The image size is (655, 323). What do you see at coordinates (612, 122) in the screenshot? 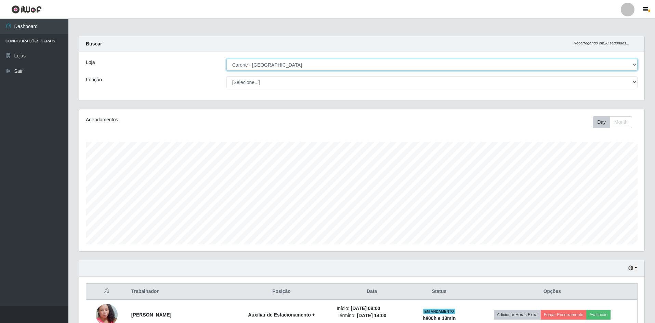
I see `div: First group` at bounding box center [612, 122].